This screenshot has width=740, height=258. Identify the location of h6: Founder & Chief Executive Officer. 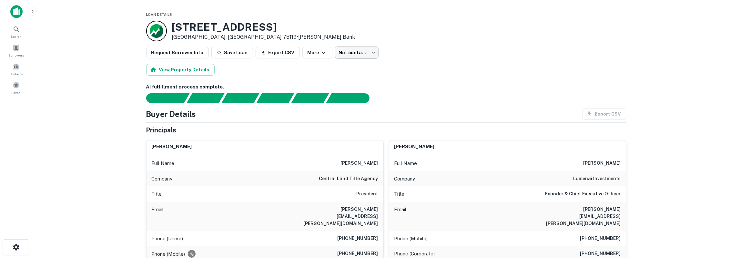
(583, 194).